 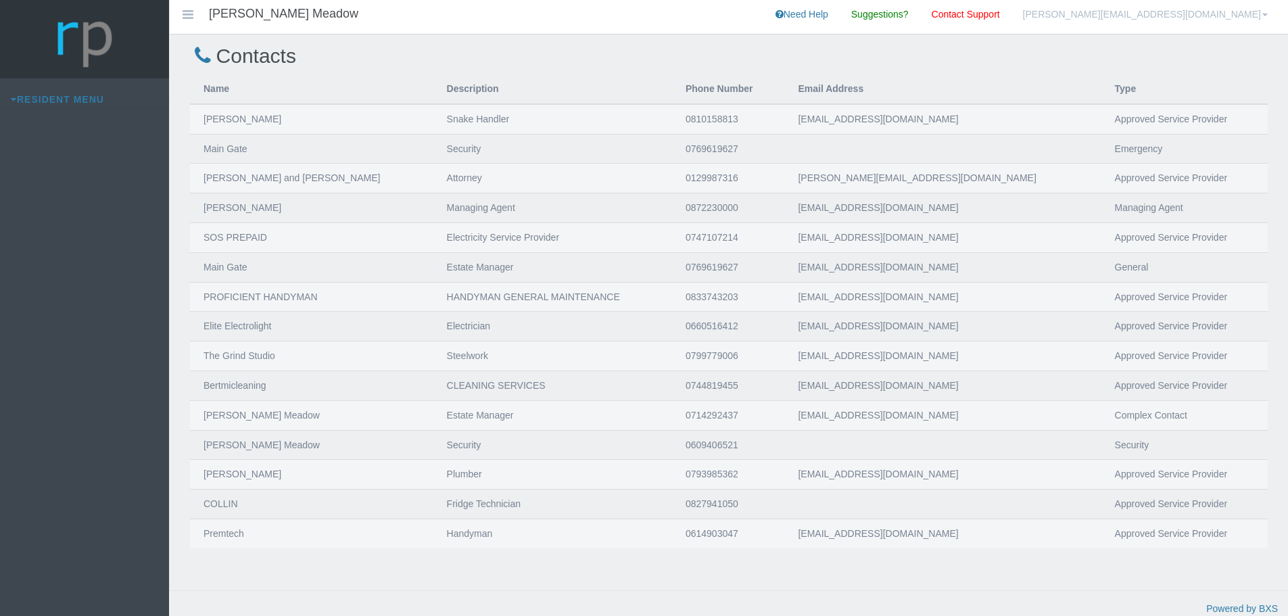 What do you see at coordinates (312, 237) in the screenshot?
I see `div: SOS PREPAID` at bounding box center [312, 237].